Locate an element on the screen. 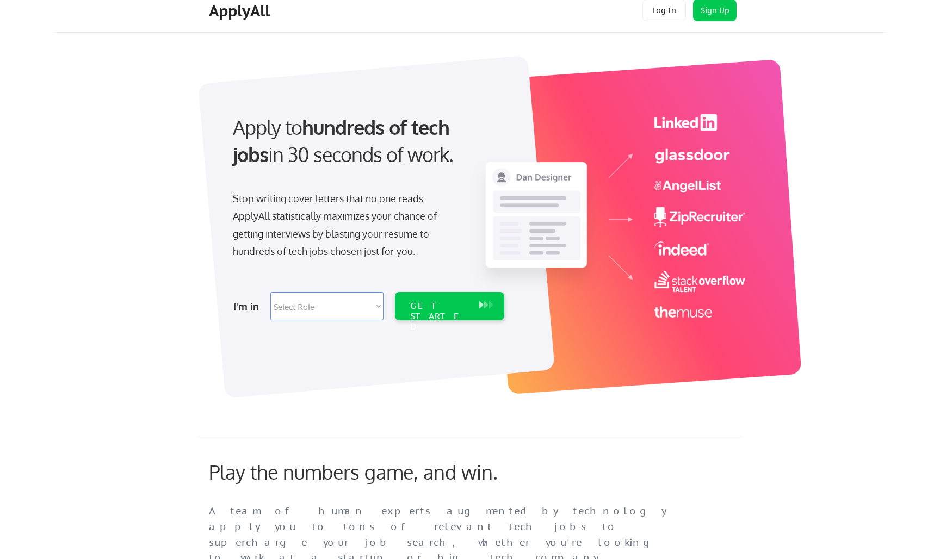 The image size is (940, 559). div: Apply to in 30 seconds of work. is located at coordinates (366, 141).